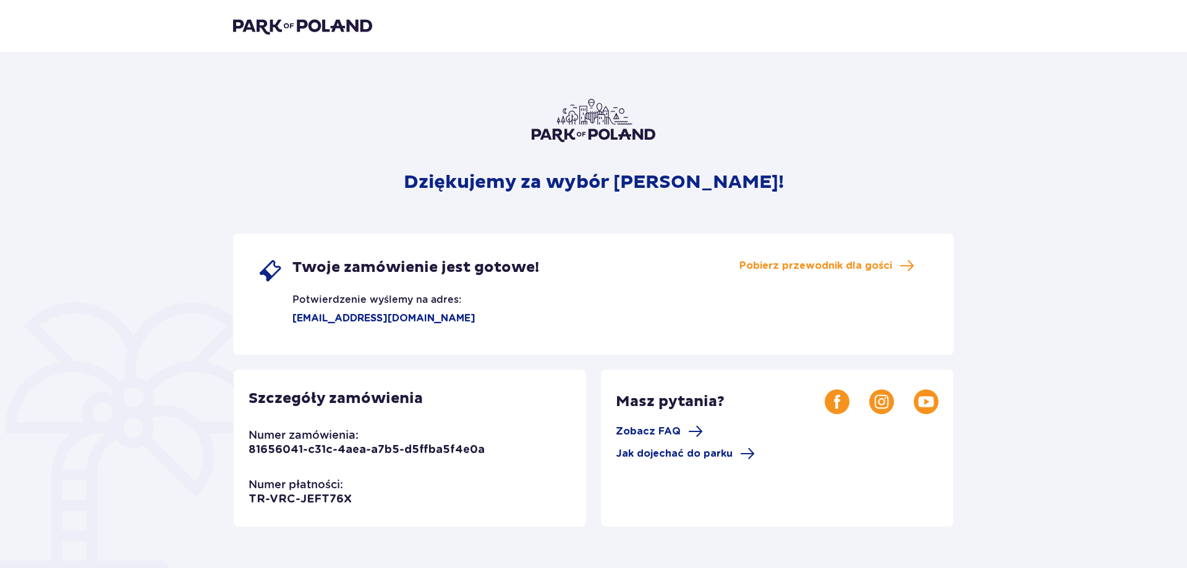  Describe the element at coordinates (295, 485) in the screenshot. I see `p: Numer płatności:` at that location.